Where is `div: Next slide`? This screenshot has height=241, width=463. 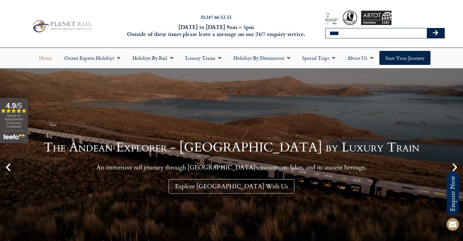 div: Next slide is located at coordinates (455, 167).